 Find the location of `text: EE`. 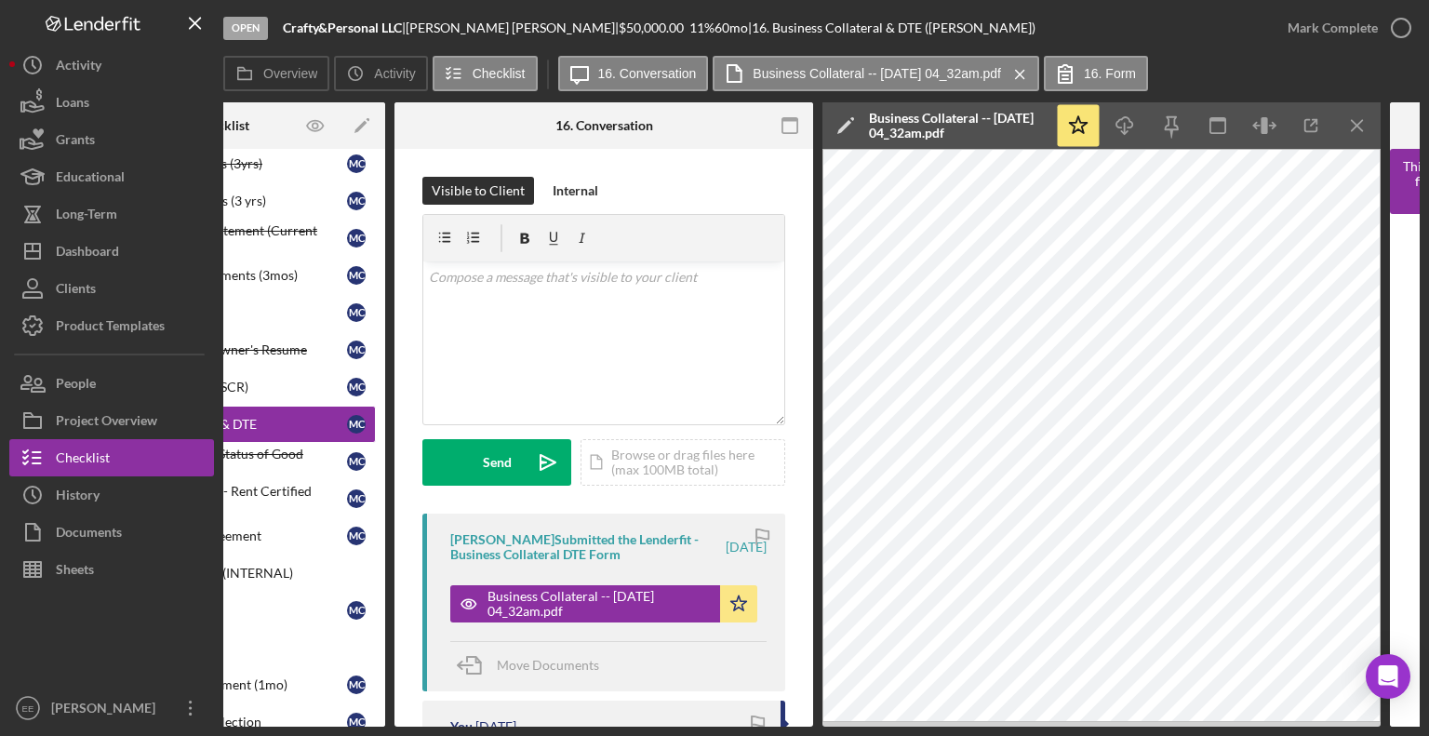

text: EE is located at coordinates (28, 708).